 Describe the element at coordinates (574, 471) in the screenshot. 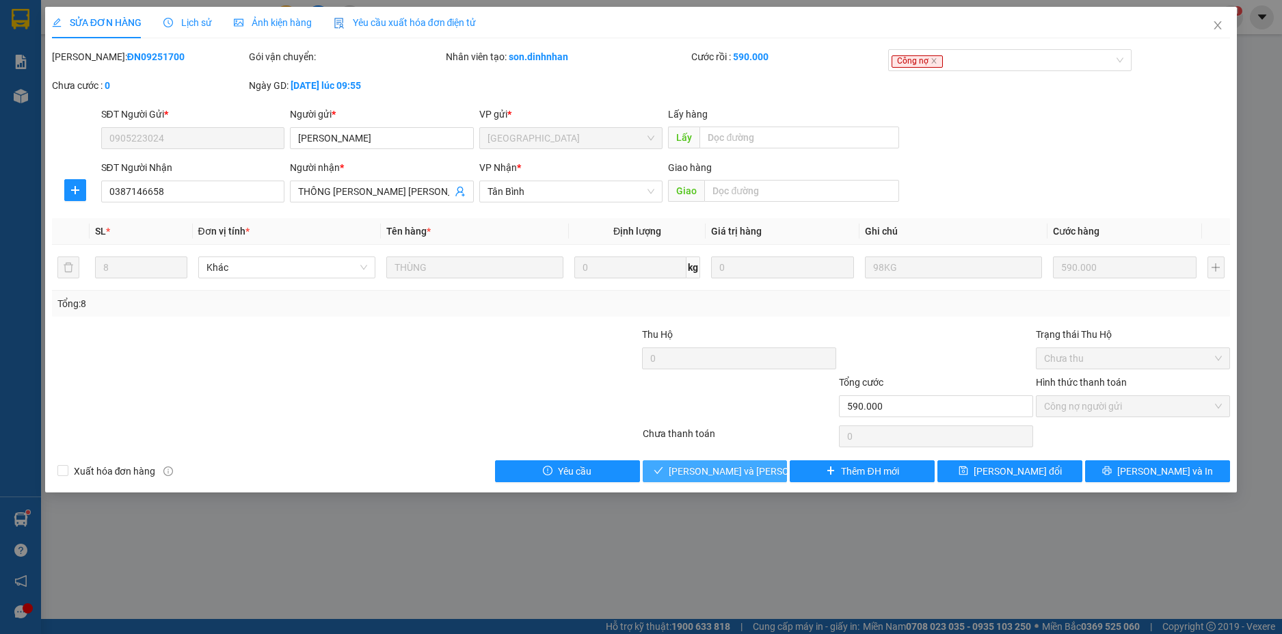

I see `span: Yêu cầu` at that location.